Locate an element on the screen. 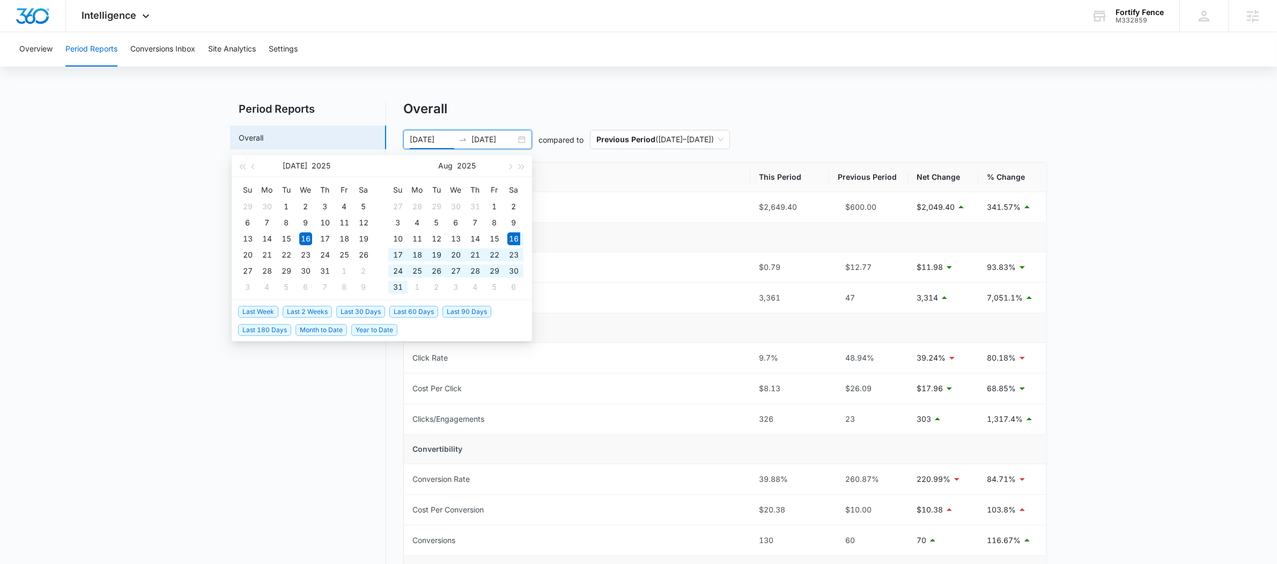 The height and width of the screenshot is (564, 1277). button: Site Analytics is located at coordinates (232, 49).